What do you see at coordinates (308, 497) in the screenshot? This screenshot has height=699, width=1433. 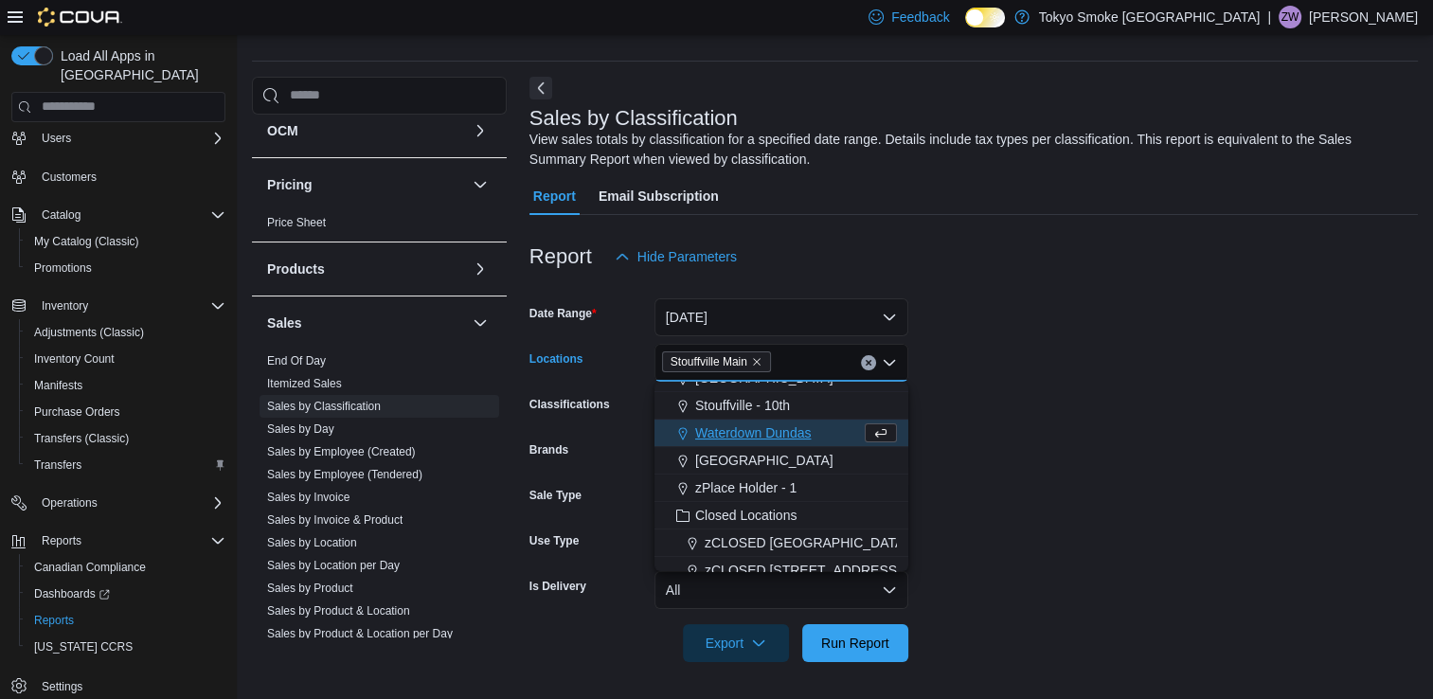 I see `a: Sales by Invoice` at bounding box center [308, 497].